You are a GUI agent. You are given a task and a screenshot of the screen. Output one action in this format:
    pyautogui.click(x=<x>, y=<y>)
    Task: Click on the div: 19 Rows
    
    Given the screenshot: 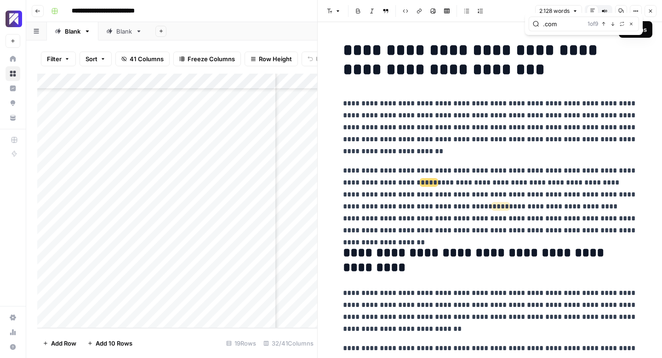 What is the action you would take?
    pyautogui.click(x=241, y=343)
    